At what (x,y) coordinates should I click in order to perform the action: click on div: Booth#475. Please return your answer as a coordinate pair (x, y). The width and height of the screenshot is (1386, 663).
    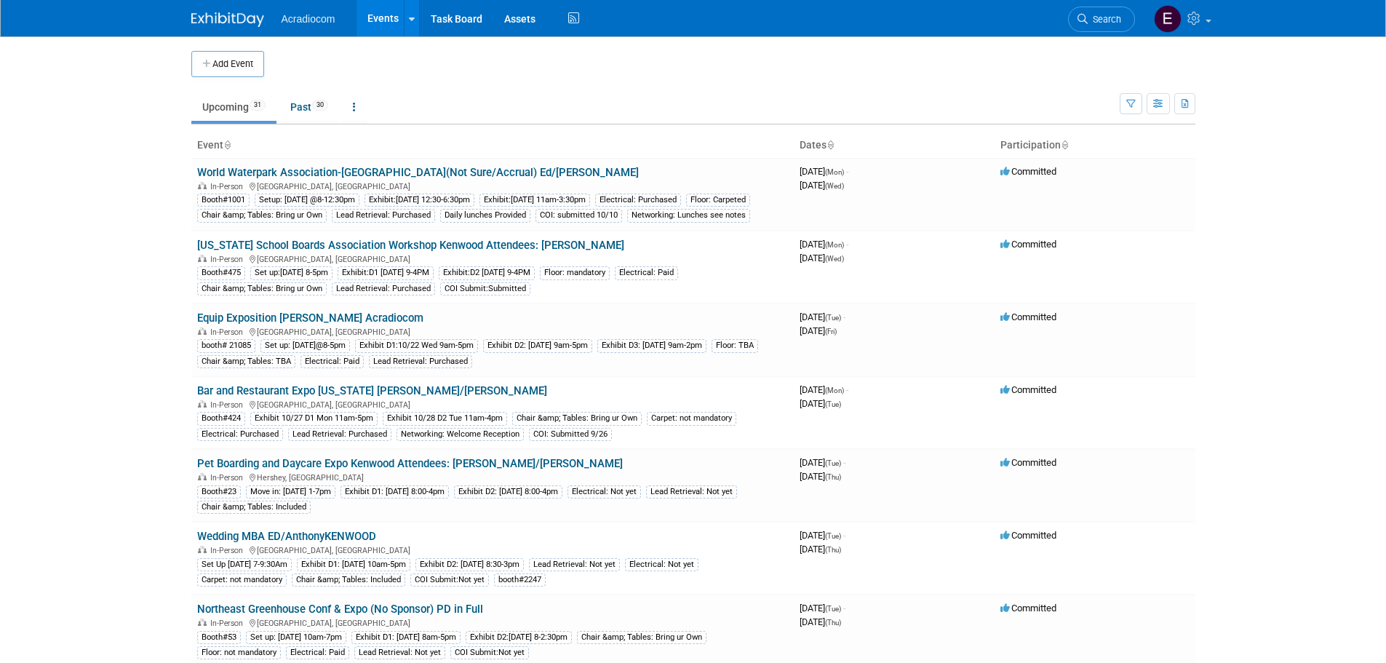
    Looking at the image, I should click on (221, 273).